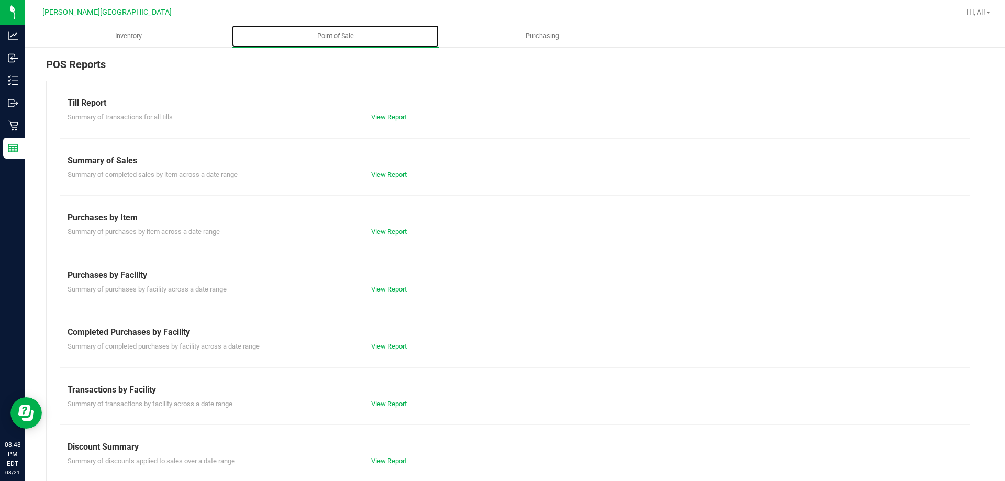  I want to click on a: Purchasing, so click(542, 36).